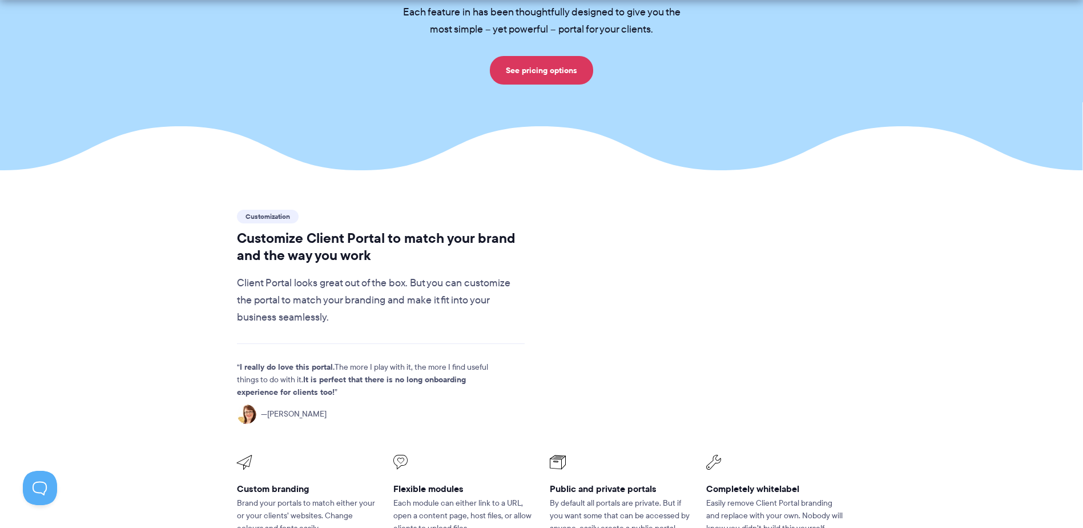 The width and height of the screenshot is (1083, 528). Describe the element at coordinates (620, 488) in the screenshot. I see `h3: Public and private portals` at that location.